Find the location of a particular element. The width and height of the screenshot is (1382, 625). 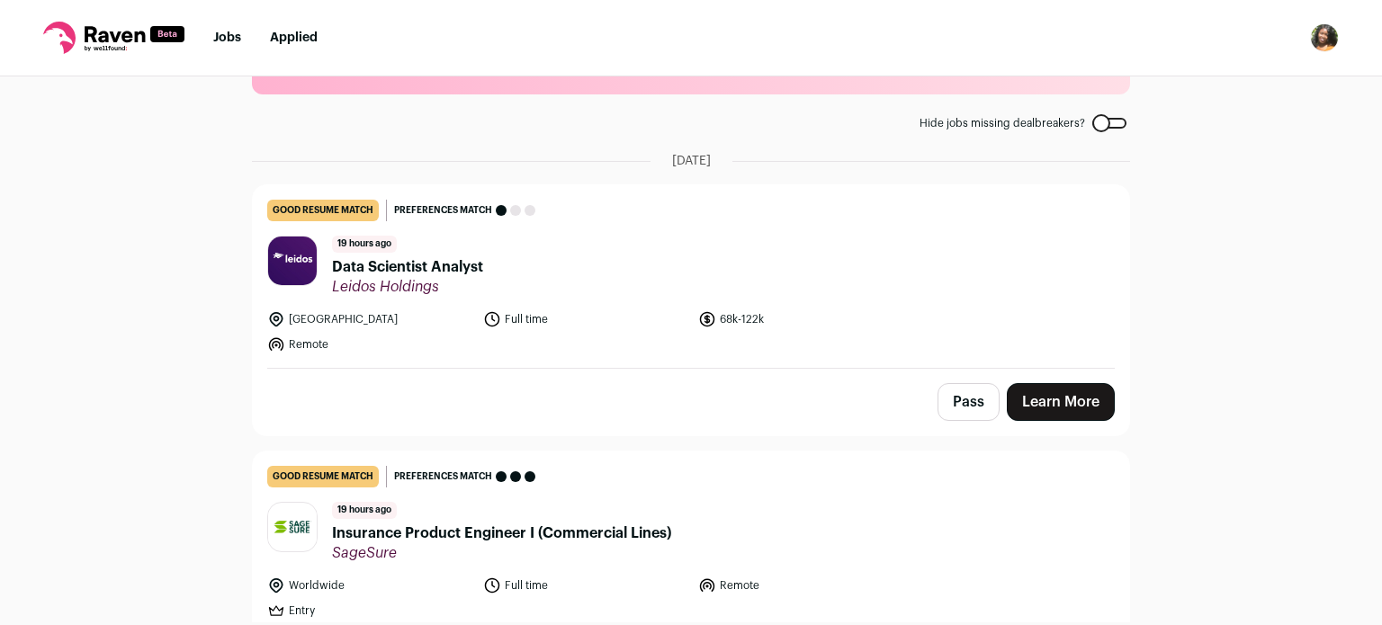

img: 17173030-medium_jpg is located at coordinates (1324, 38).